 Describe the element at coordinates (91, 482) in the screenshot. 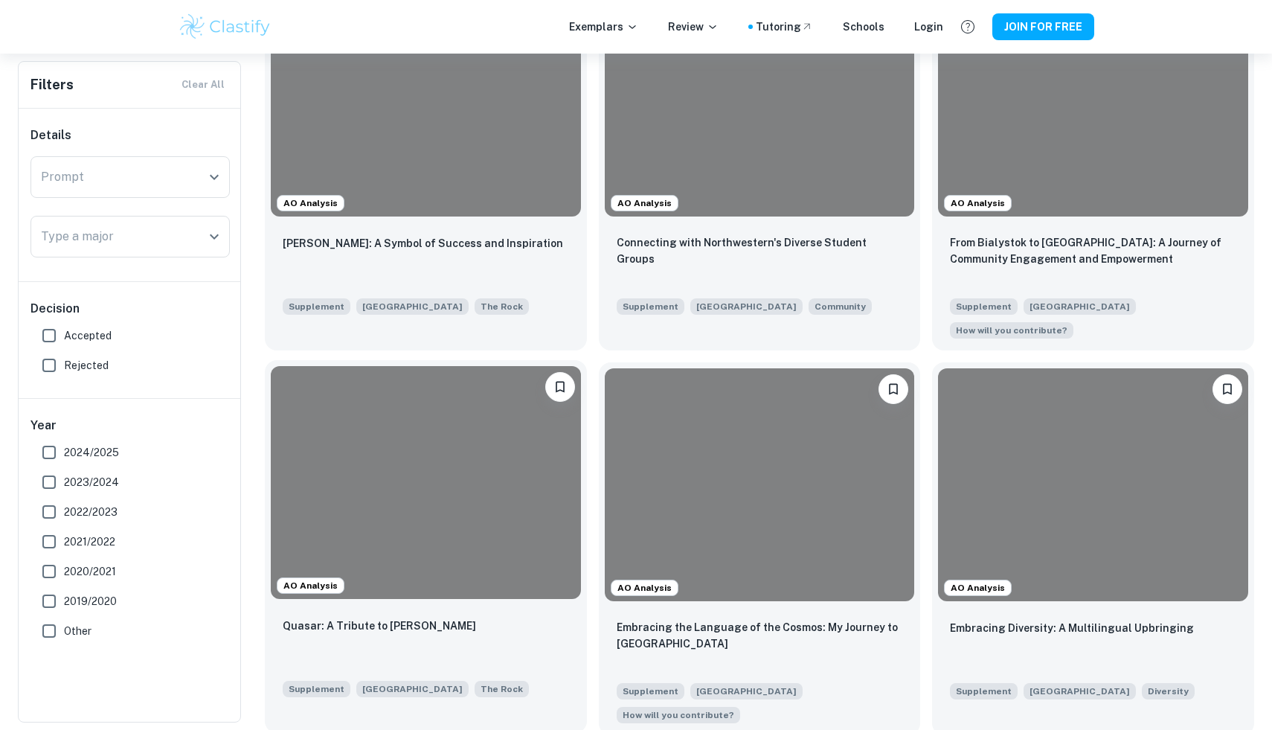

I see `span: 2023/2024` at that location.